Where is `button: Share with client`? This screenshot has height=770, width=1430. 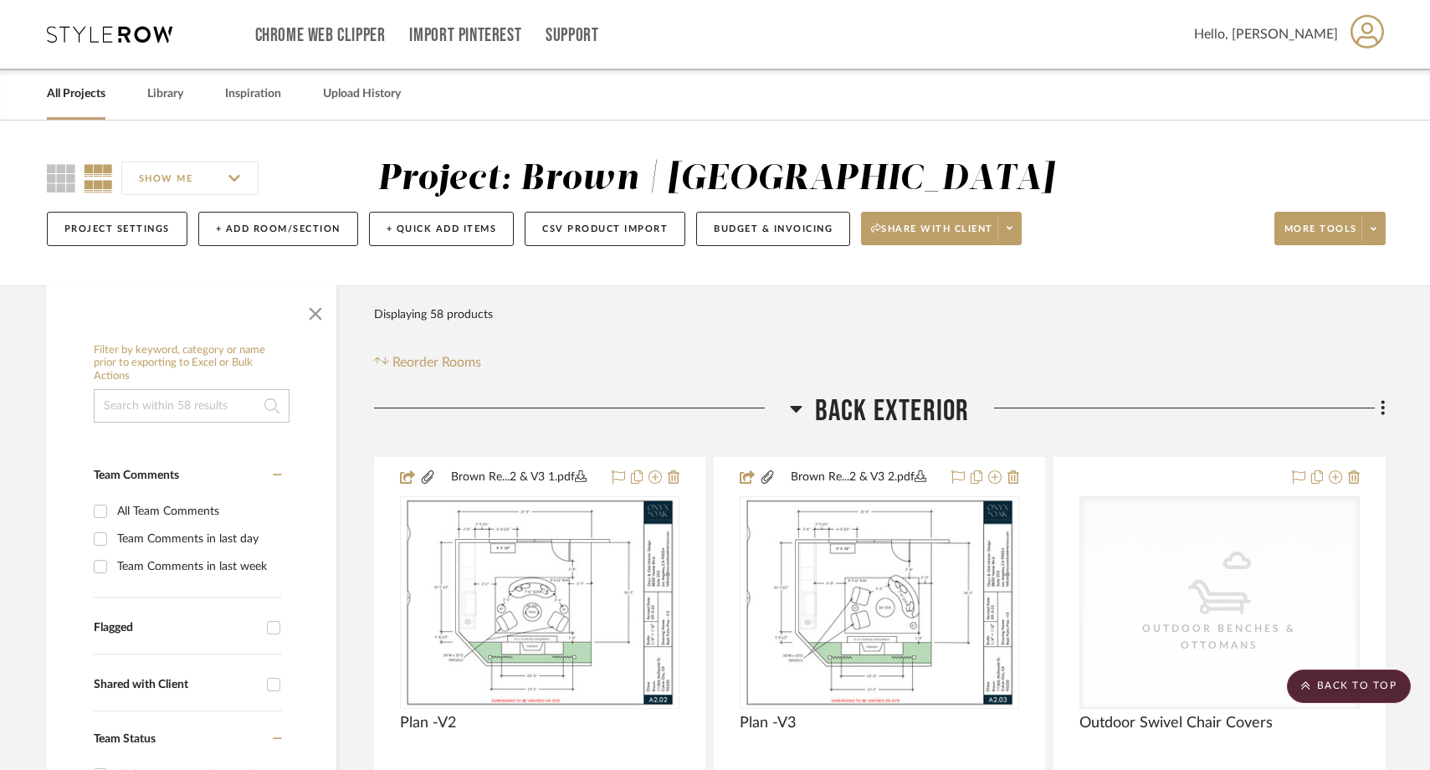
button: Share with client is located at coordinates (942, 228).